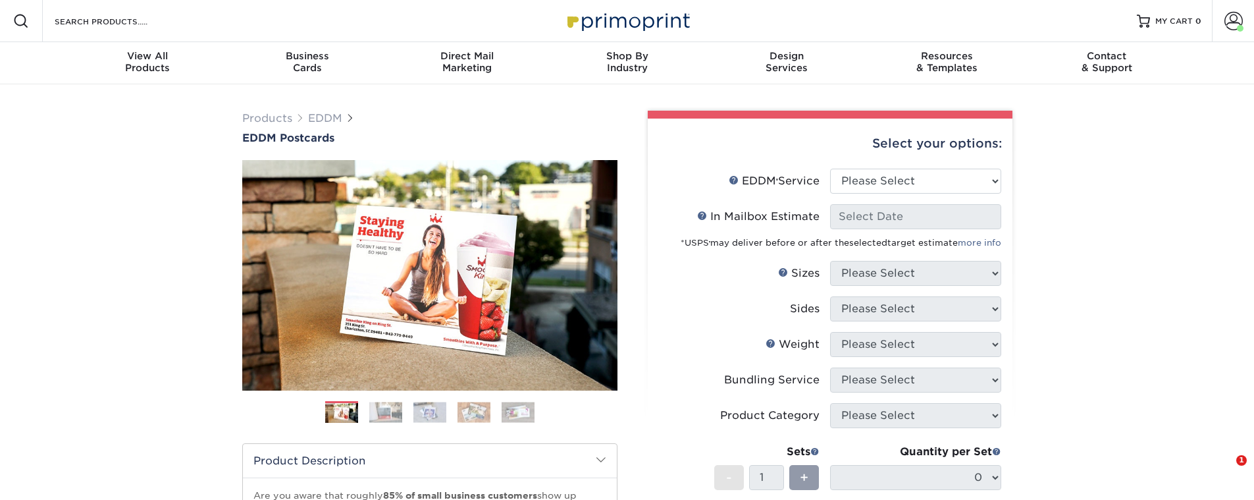  What do you see at coordinates (787, 62) in the screenshot?
I see `div: Services` at bounding box center [787, 62].